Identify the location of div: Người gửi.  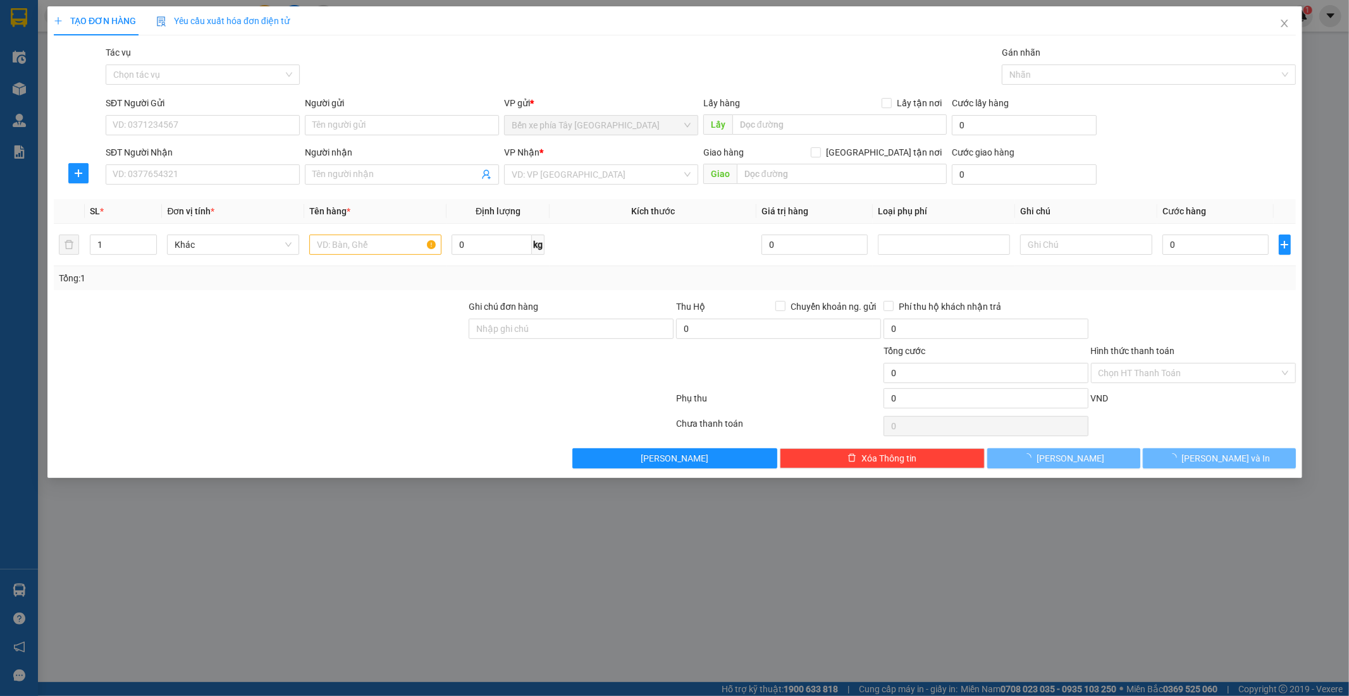
(402, 103).